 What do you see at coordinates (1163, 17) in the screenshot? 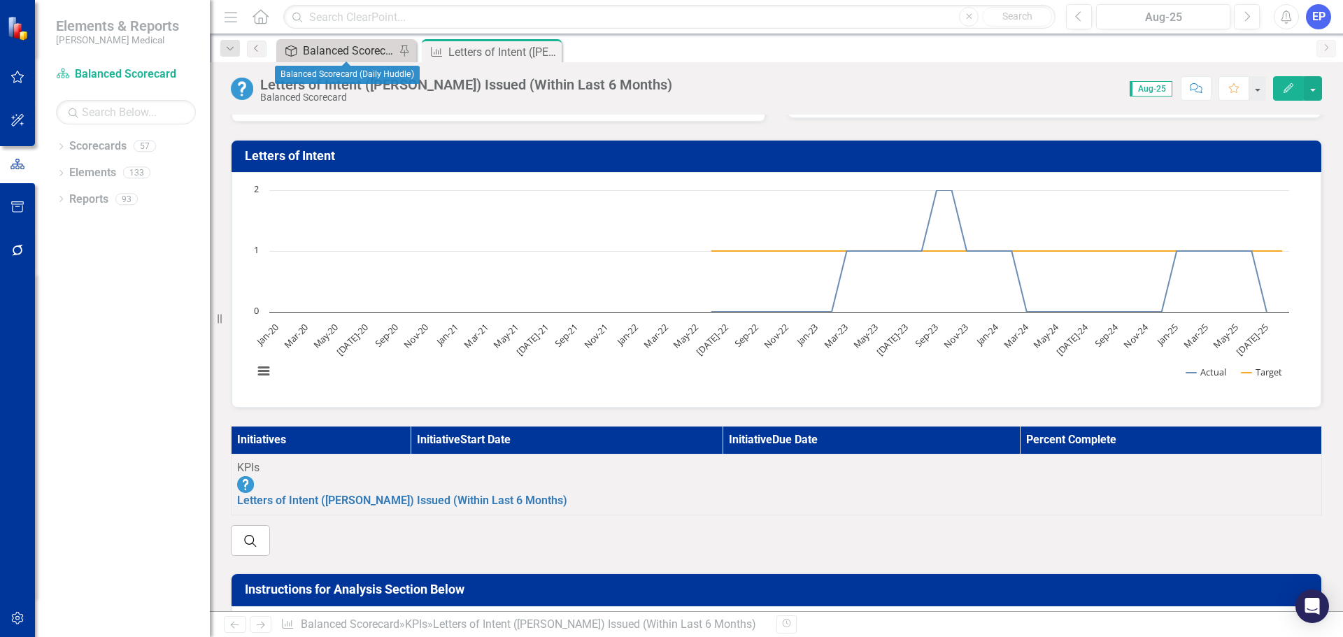
I see `div: Aug-25` at bounding box center [1163, 17].